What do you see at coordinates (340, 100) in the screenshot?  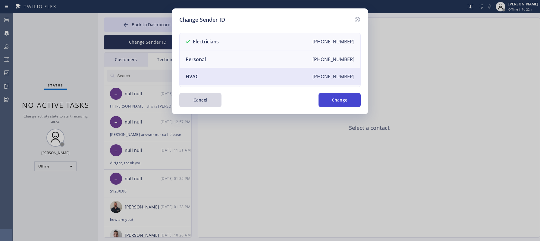 I see `button: Change` at bounding box center [340, 100].